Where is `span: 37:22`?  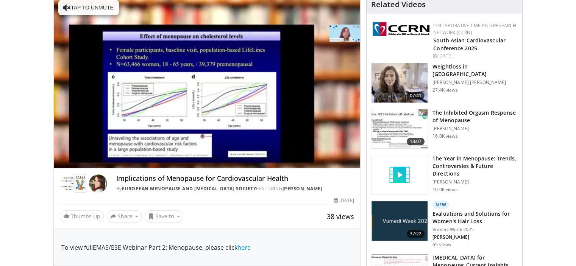
span: 37:22 is located at coordinates (416, 234).